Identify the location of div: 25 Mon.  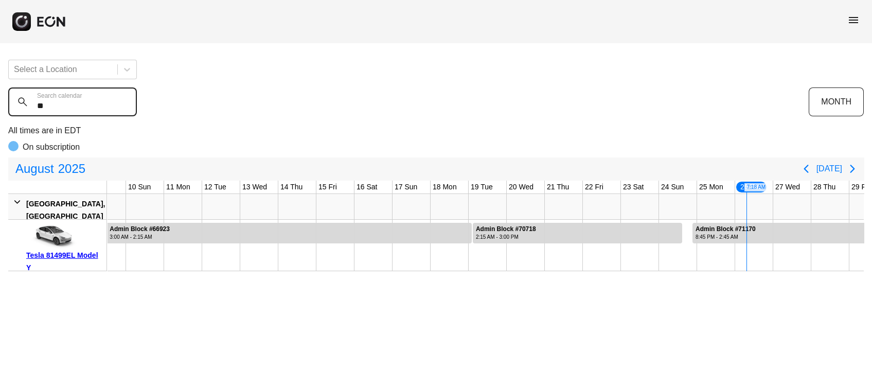
(711, 187).